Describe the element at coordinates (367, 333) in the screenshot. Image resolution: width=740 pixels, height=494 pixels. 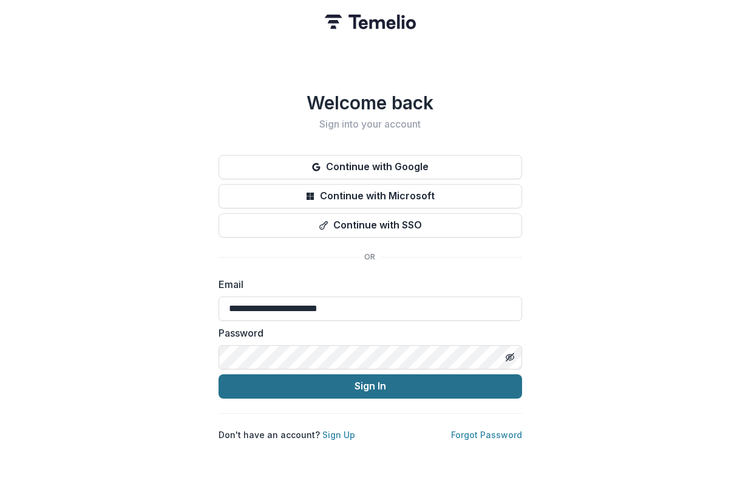
I see `label: Password` at that location.